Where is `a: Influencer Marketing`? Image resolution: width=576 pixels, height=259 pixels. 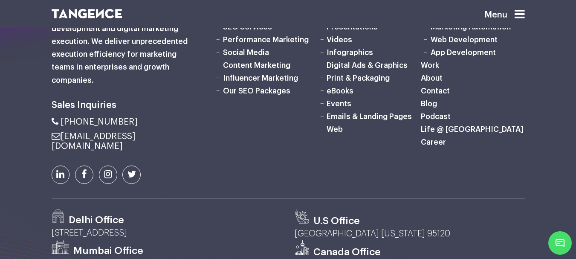
a: Influencer Marketing is located at coordinates (260, 78).